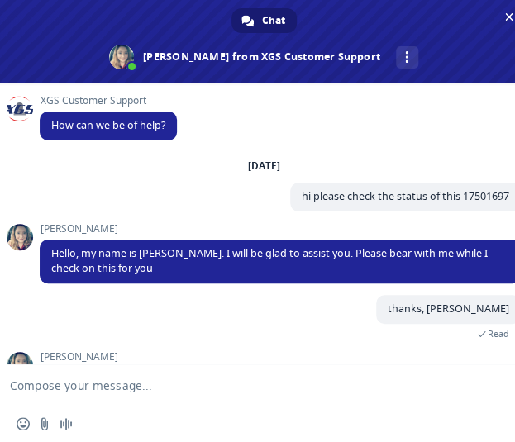 This screenshot has height=442, width=515. Describe the element at coordinates (108, 101) in the screenshot. I see `span: XGS Customer Support` at that location.